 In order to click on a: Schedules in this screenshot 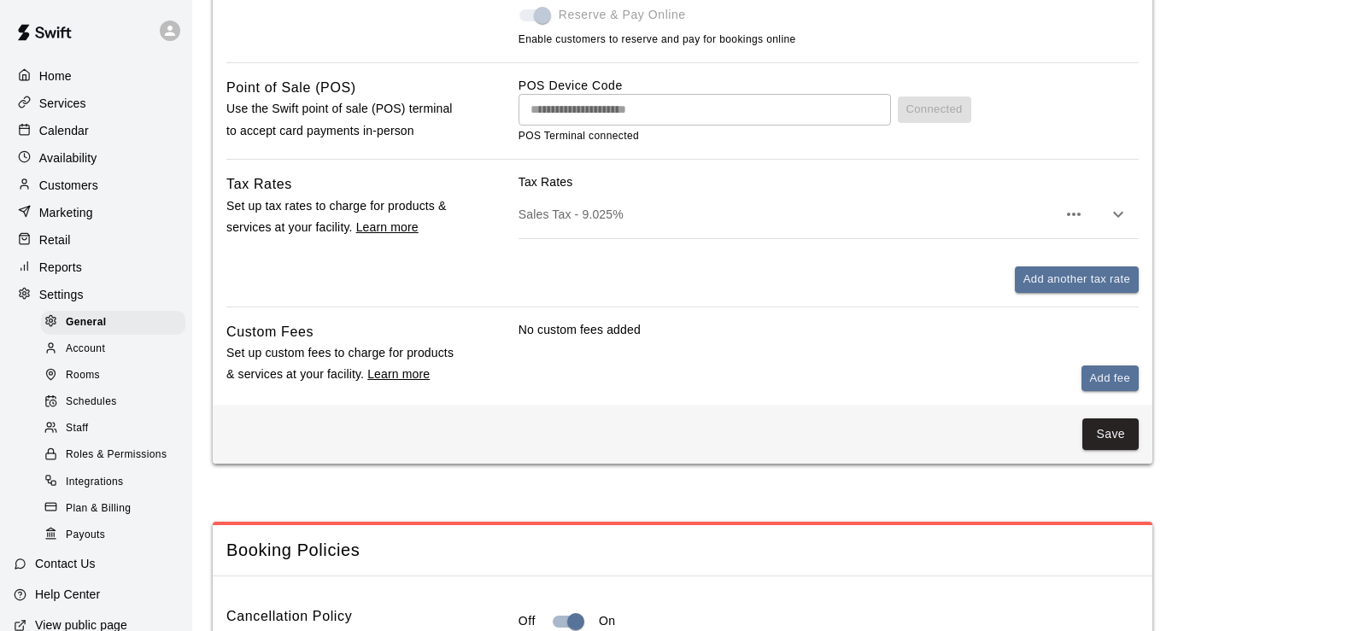, I will do `click(116, 402)`.